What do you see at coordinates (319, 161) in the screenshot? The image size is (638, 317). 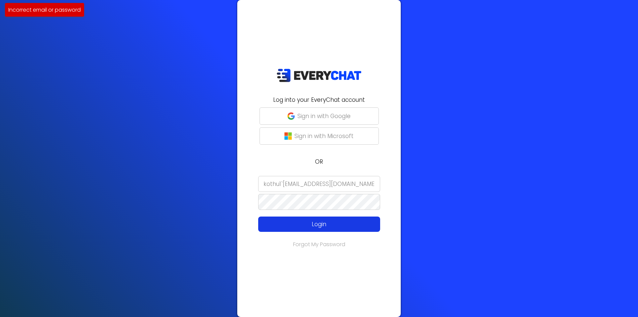 I see `p: OR` at bounding box center [319, 161].